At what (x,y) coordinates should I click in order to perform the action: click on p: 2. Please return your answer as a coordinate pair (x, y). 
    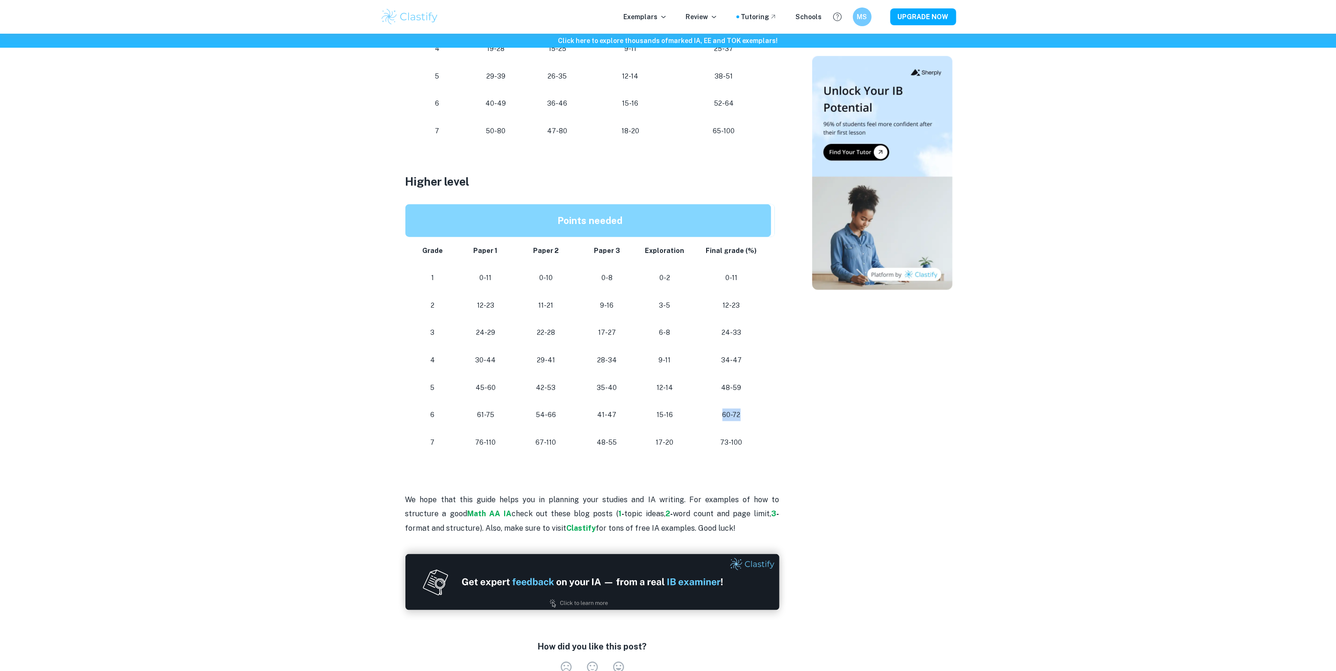
    Looking at the image, I should click on (433, 305).